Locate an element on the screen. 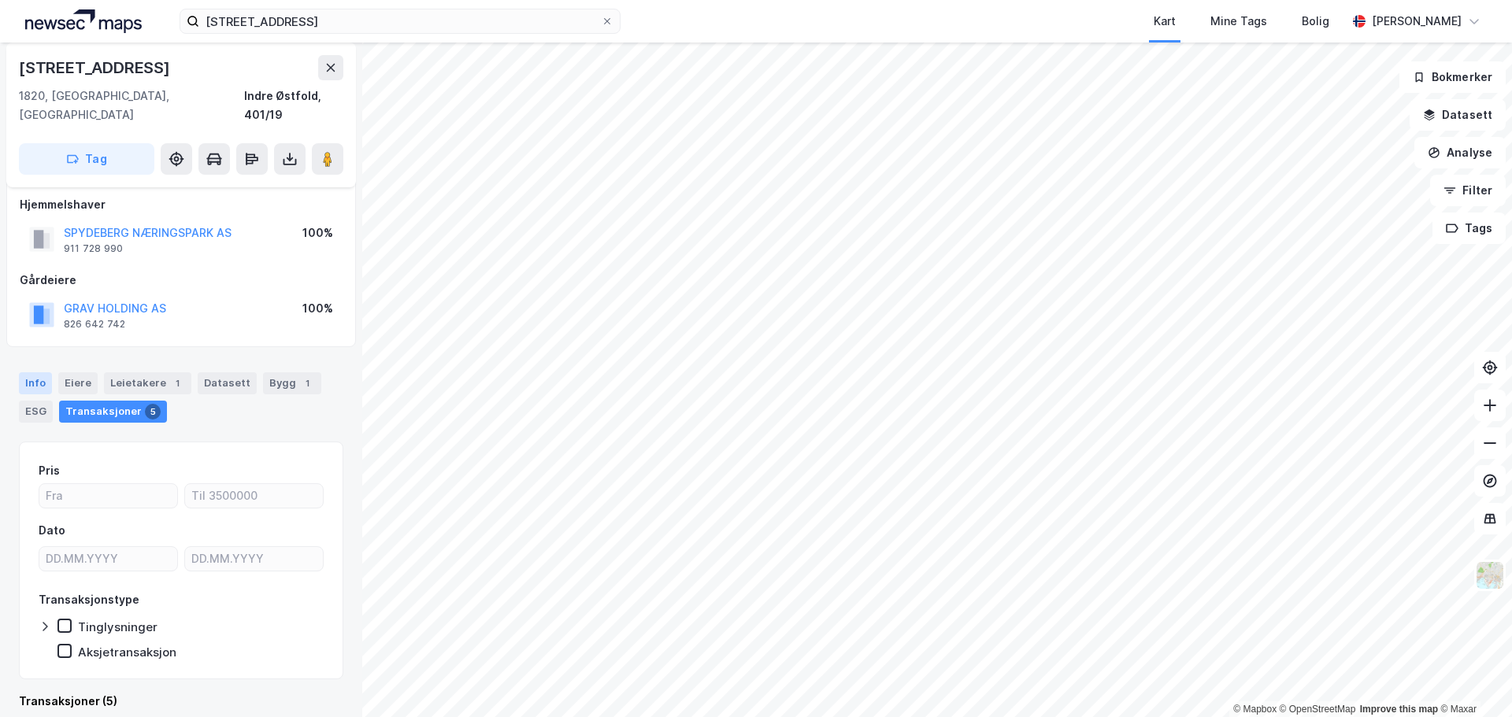 This screenshot has width=1512, height=717. img: Z is located at coordinates (1489, 575).